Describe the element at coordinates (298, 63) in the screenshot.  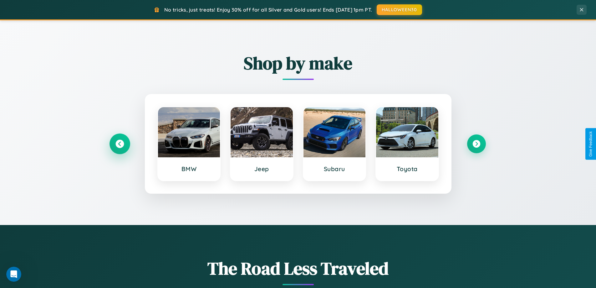
I see `h2: Shop by make` at that location.